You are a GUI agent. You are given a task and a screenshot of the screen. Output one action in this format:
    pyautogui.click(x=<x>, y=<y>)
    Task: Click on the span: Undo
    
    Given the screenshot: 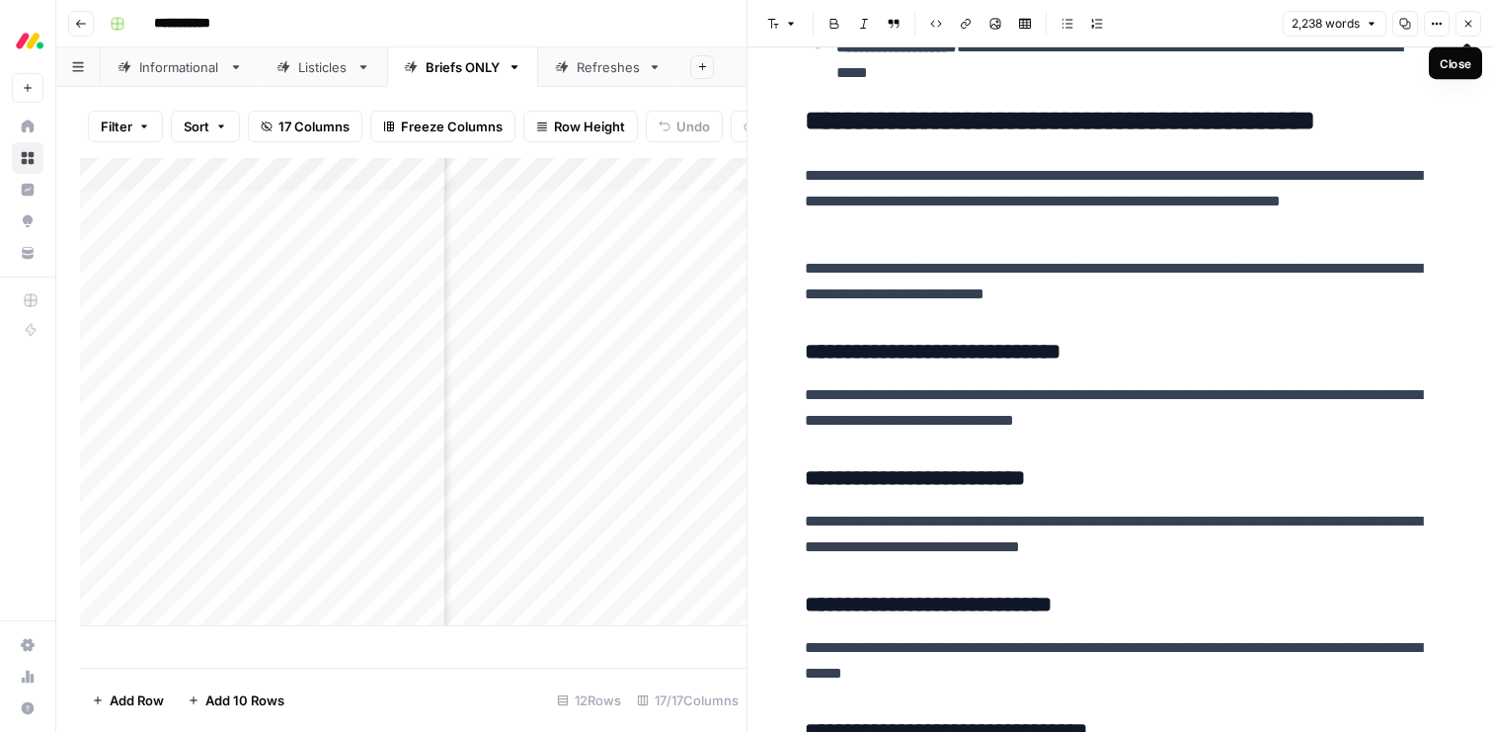 What is the action you would take?
    pyautogui.click(x=693, y=126)
    